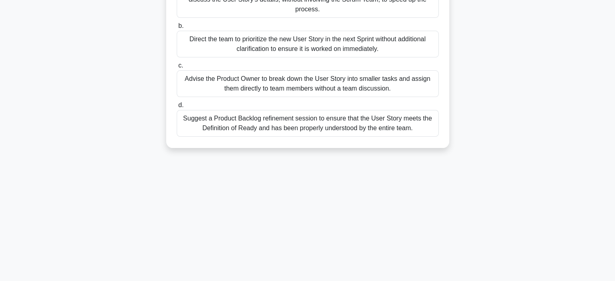  What do you see at coordinates (308, 123) in the screenshot?
I see `div: Suggest a Product Backlog refinement session to ensure that the User Story meets the Definition o...` at bounding box center [308, 123].